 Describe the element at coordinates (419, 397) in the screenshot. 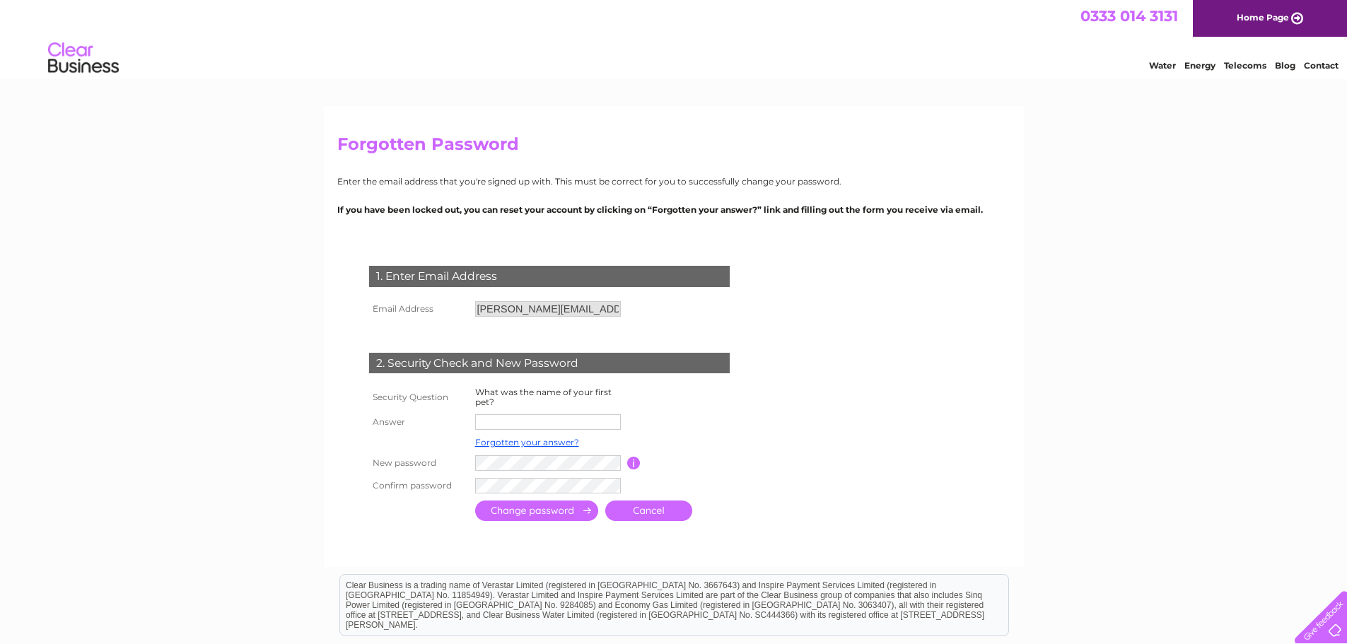

I see `th: Security Question` at that location.